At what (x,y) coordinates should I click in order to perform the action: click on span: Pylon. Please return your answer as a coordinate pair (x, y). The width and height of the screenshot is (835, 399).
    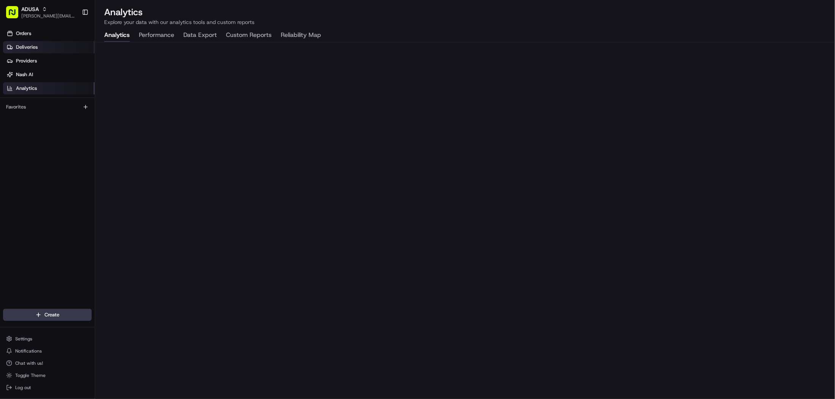
    Looking at the image, I should click on (84, 132).